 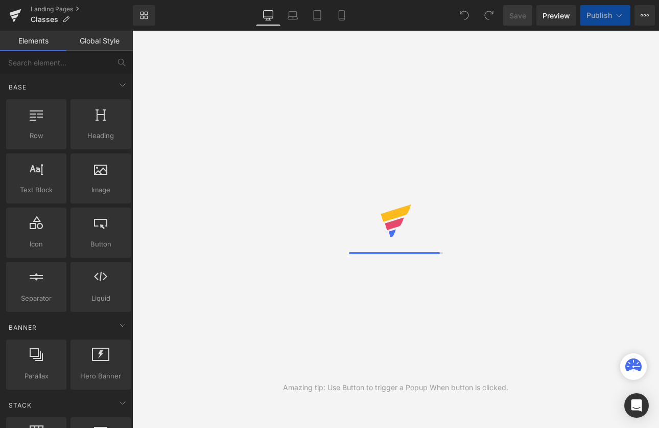 I want to click on span: Classes, so click(x=44, y=19).